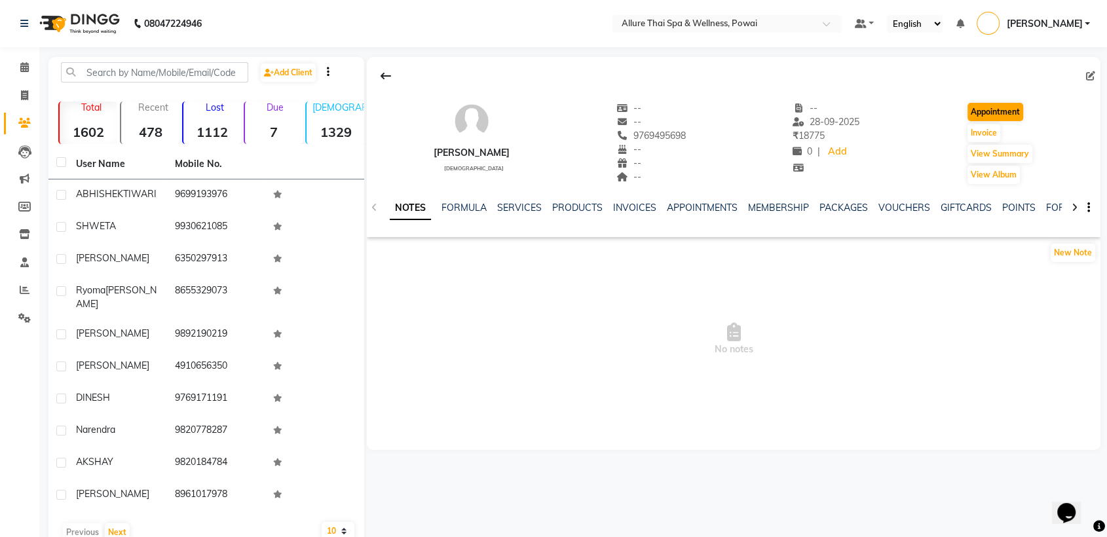 The width and height of the screenshot is (1107, 537). I want to click on span: Narendra, so click(96, 430).